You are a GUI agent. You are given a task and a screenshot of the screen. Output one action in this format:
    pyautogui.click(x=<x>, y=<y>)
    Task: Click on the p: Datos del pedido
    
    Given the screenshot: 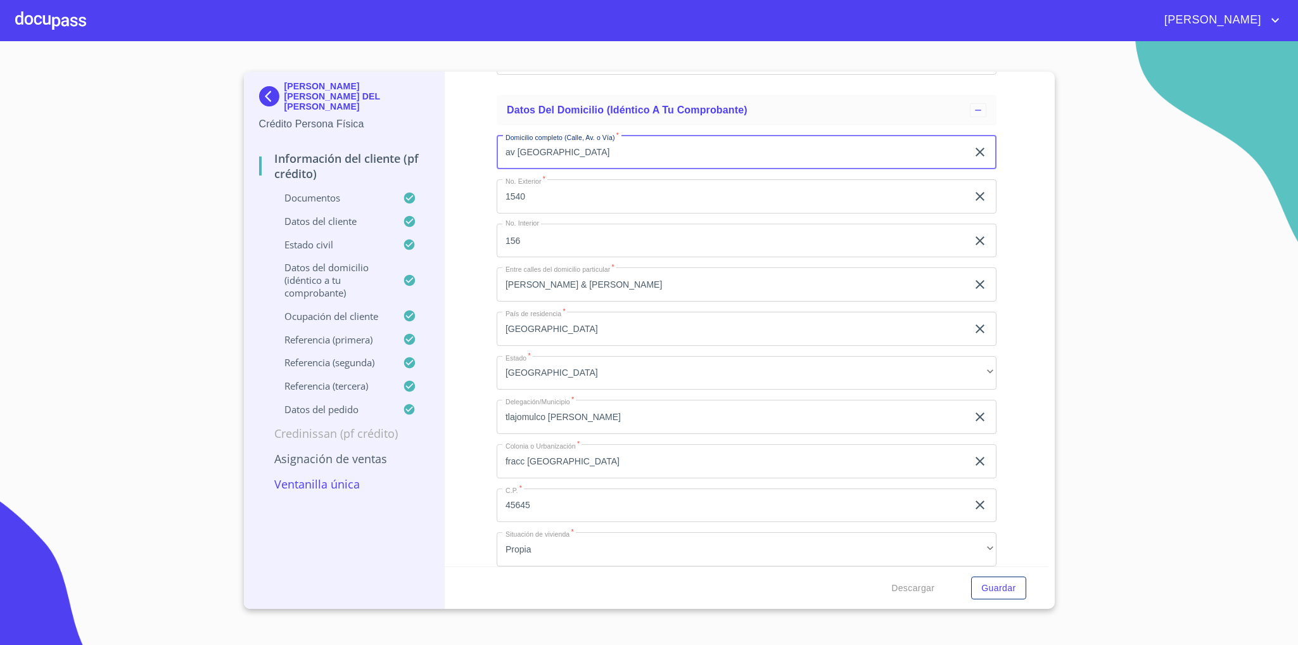 What is the action you would take?
    pyautogui.click(x=331, y=409)
    